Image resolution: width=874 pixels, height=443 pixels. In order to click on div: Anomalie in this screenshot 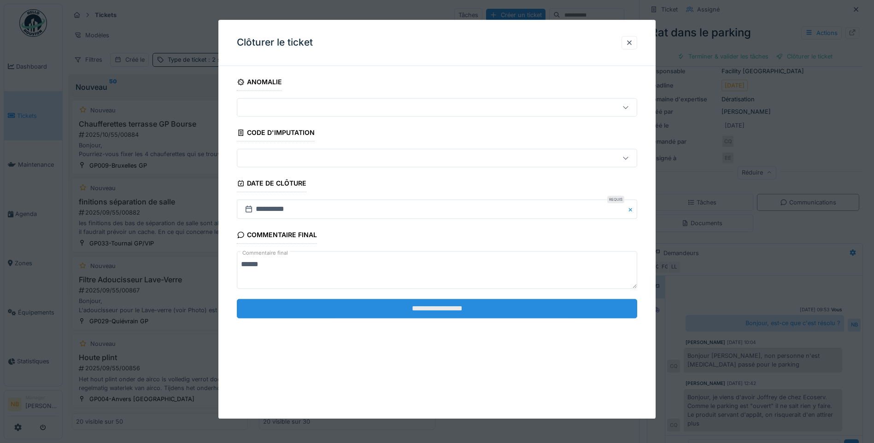, I will do `click(259, 83)`.